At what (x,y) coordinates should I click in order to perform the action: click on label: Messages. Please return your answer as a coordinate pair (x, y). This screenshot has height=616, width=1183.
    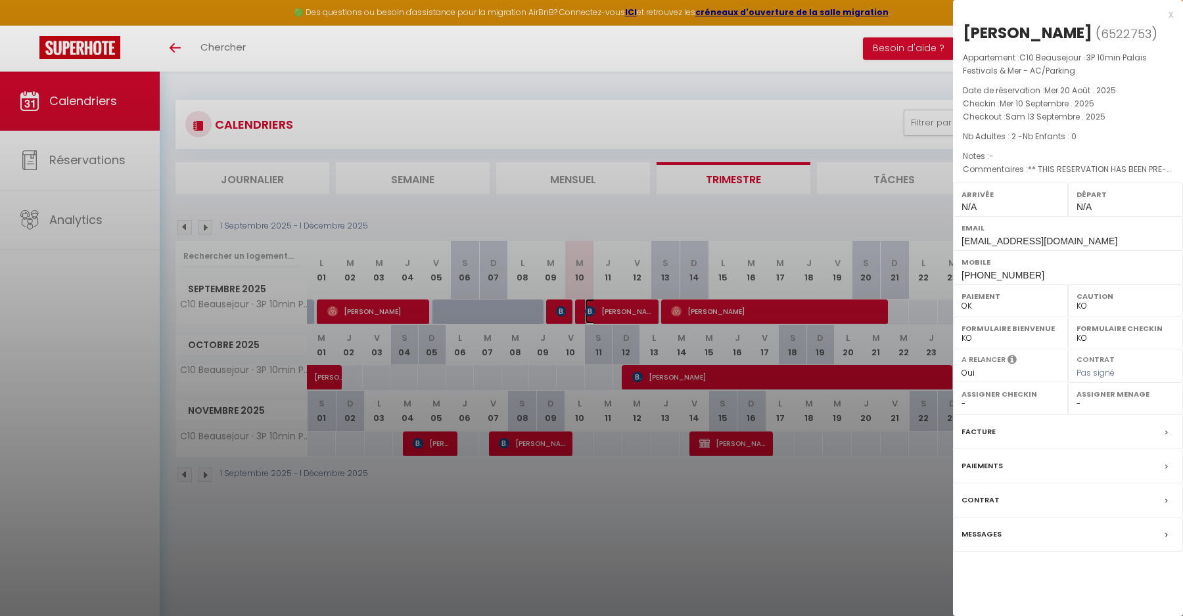
    Looking at the image, I should click on (981, 534).